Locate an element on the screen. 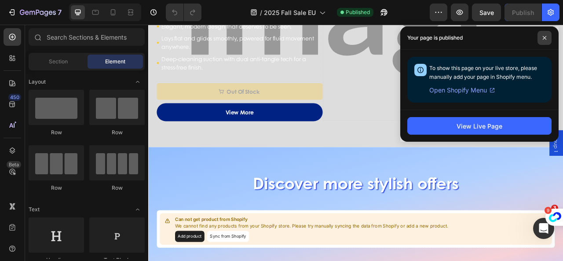 The width and height of the screenshot is (563, 261). span: Save is located at coordinates (487, 12).